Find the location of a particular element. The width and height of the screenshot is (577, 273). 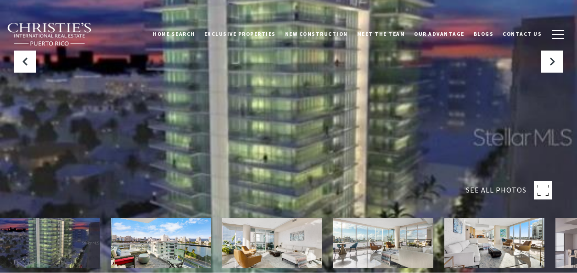

a: New Construction is located at coordinates (316, 34).